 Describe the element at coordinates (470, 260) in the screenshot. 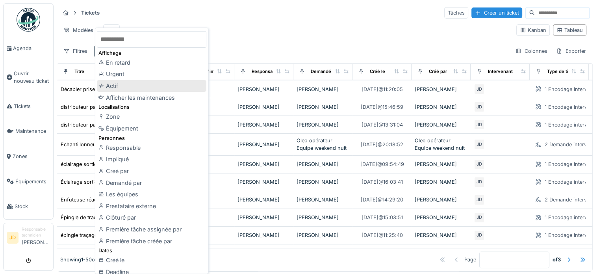

I see `div: Page` at that location.